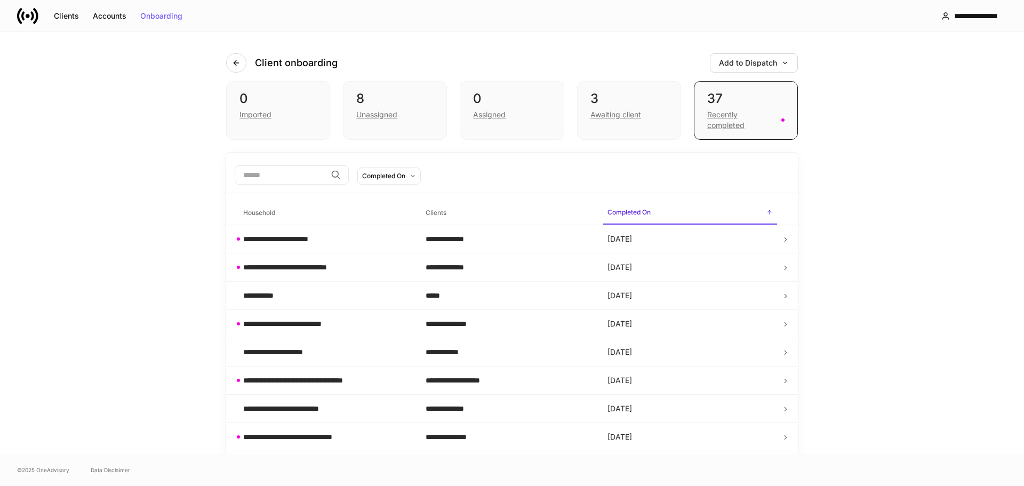 This screenshot has width=1024, height=486. What do you see at coordinates (436, 212) in the screenshot?
I see `h6: Clients` at bounding box center [436, 212].